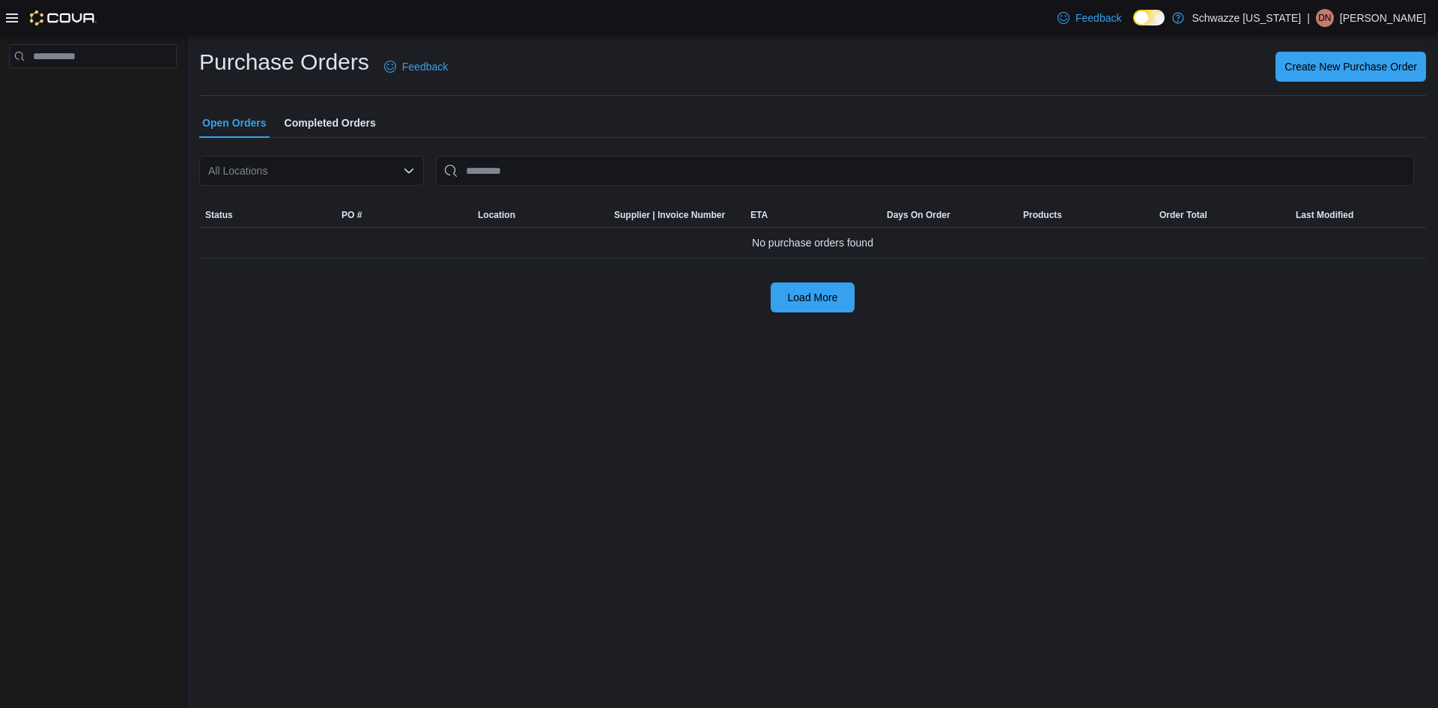 Image resolution: width=1438 pixels, height=708 pixels. I want to click on span: Order Total, so click(1184, 215).